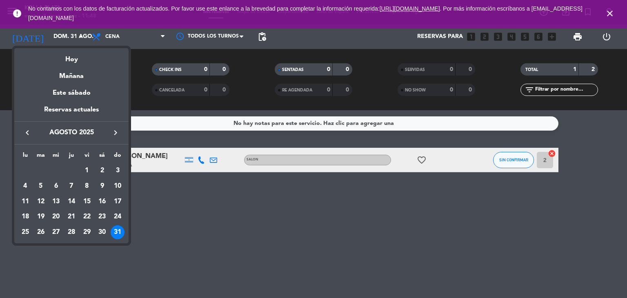  I want to click on th: viernes, so click(87, 157).